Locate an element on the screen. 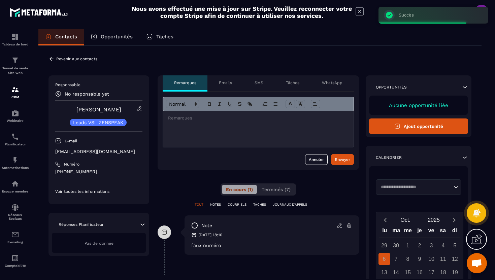 This screenshot has height=280, width=495. p: Emails is located at coordinates (225, 83).